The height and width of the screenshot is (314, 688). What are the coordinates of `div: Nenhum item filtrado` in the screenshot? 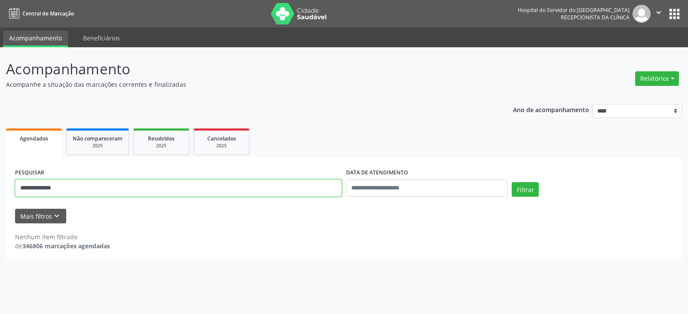 It's located at (62, 237).